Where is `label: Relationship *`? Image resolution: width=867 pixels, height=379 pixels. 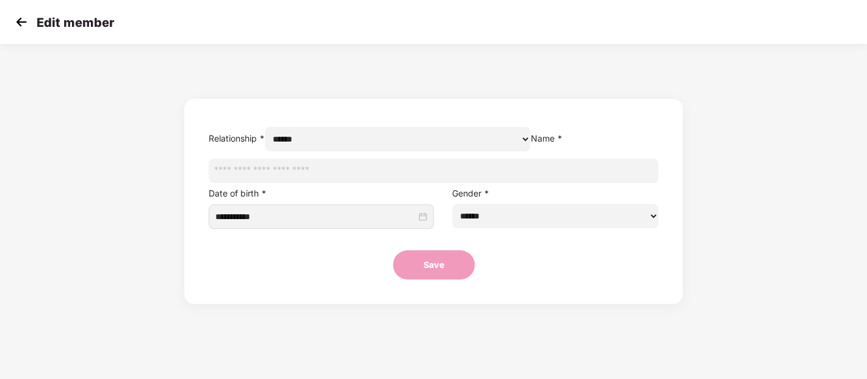
label: Relationship * is located at coordinates (237, 138).